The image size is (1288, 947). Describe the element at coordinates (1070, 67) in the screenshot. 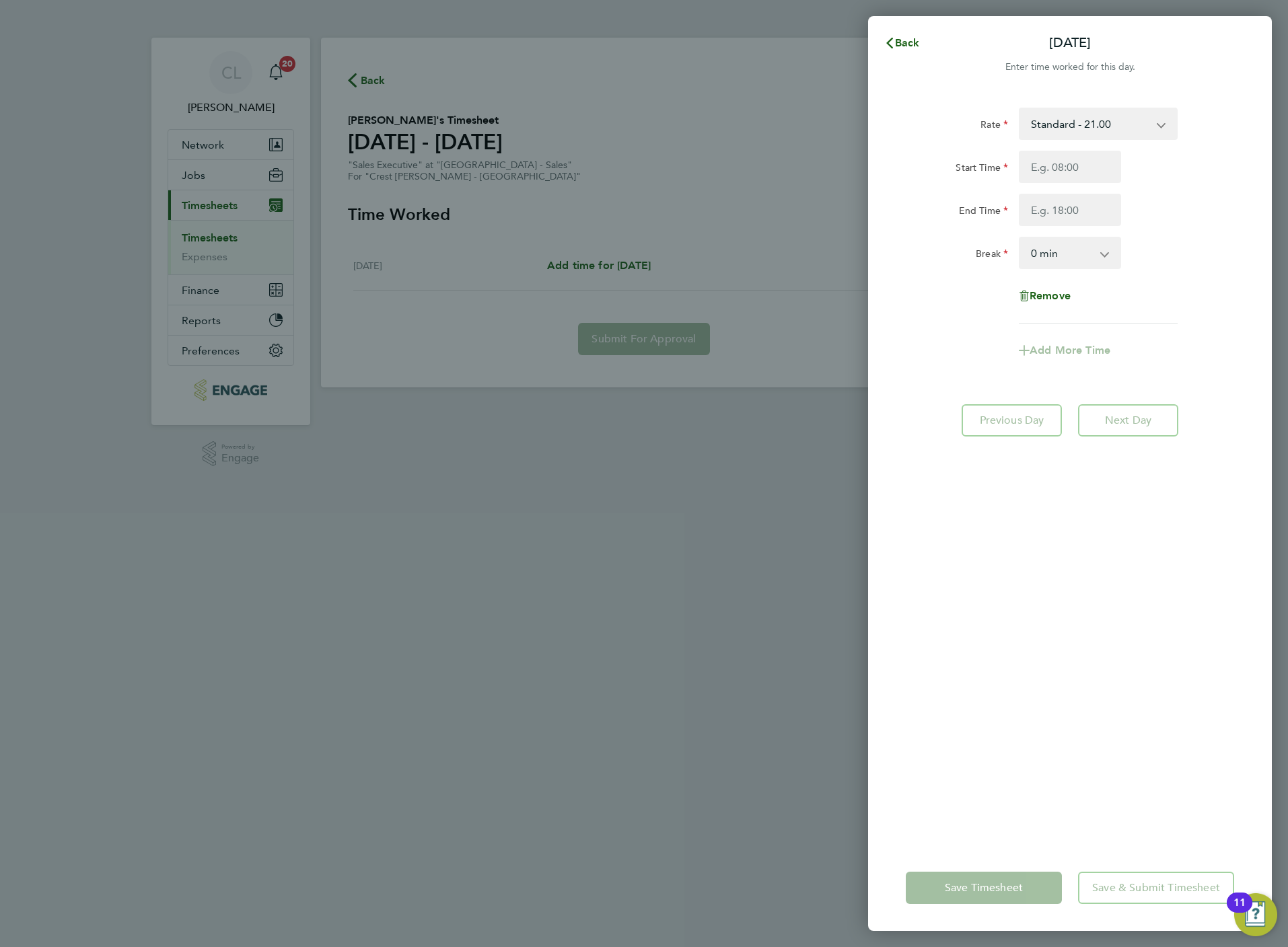

I see `div: Enter time worked for this day.` at that location.